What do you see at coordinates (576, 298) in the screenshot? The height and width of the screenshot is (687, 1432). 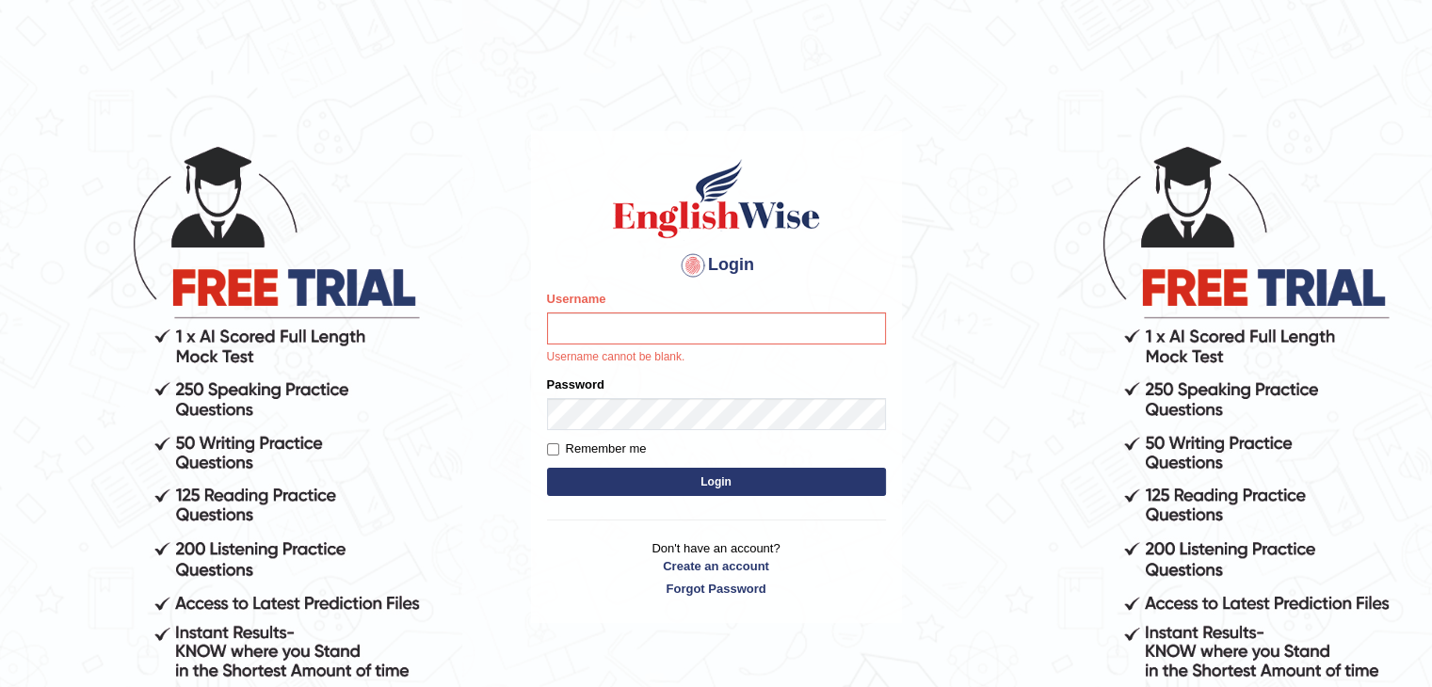 I see `label: Username` at bounding box center [576, 298].